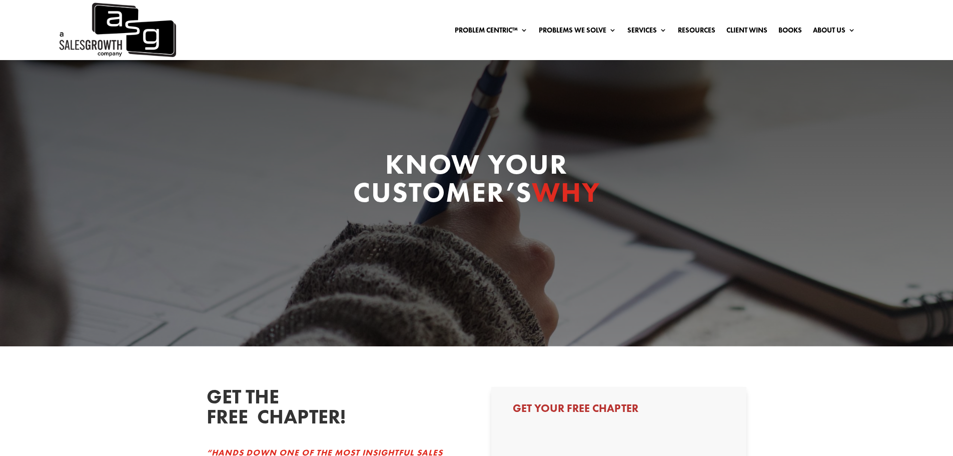 This screenshot has height=456, width=953. What do you see at coordinates (697, 32) in the screenshot?
I see `a: Resources` at bounding box center [697, 32].